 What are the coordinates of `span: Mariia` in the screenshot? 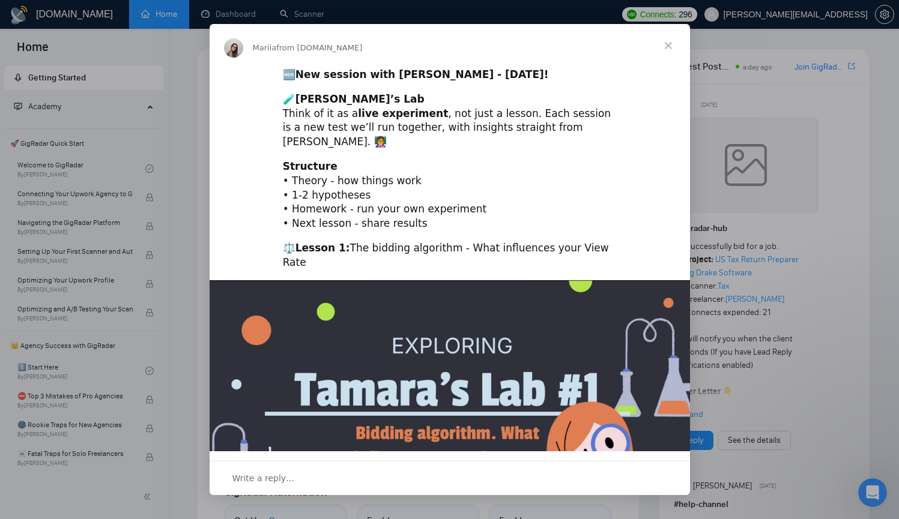 It's located at (265, 47).